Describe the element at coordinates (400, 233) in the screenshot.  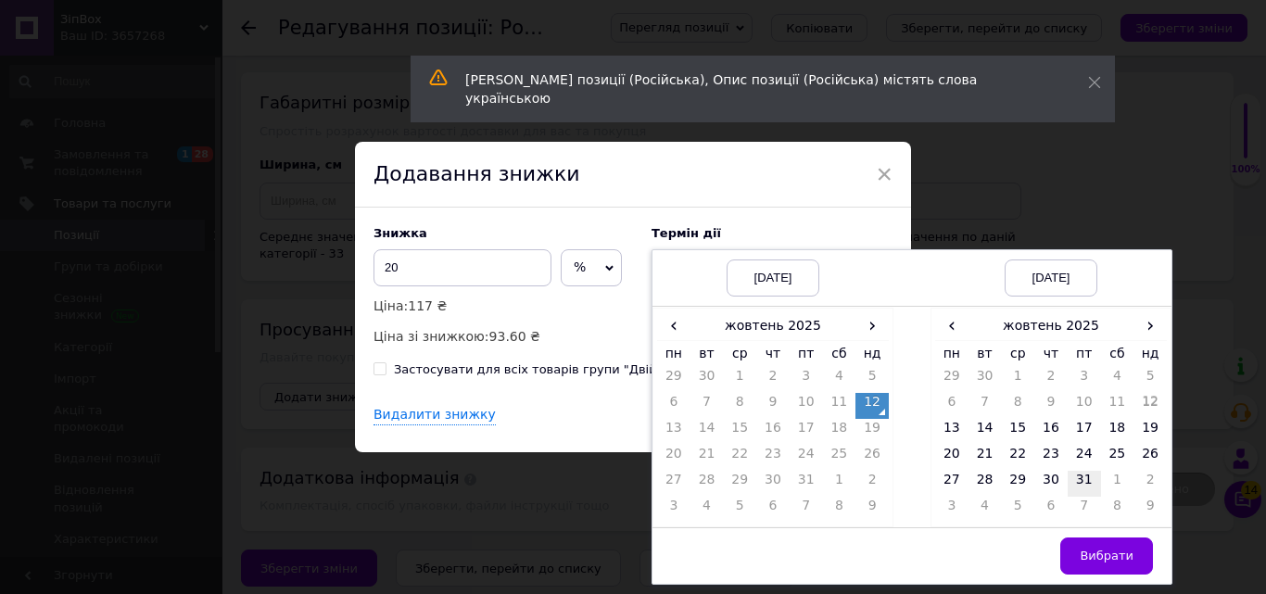
I see `span: Знижка` at that location.